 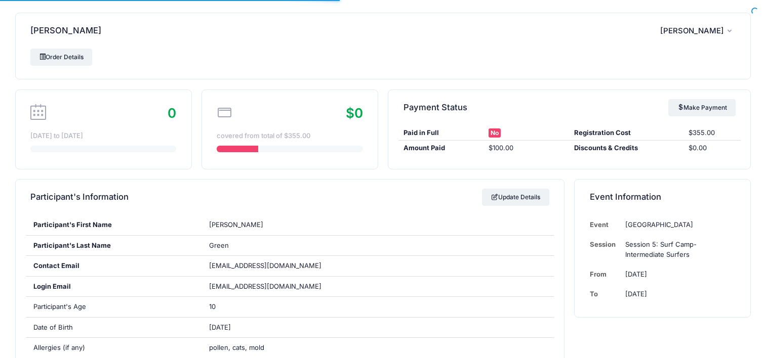 I want to click on div: Contact Email, so click(x=114, y=266).